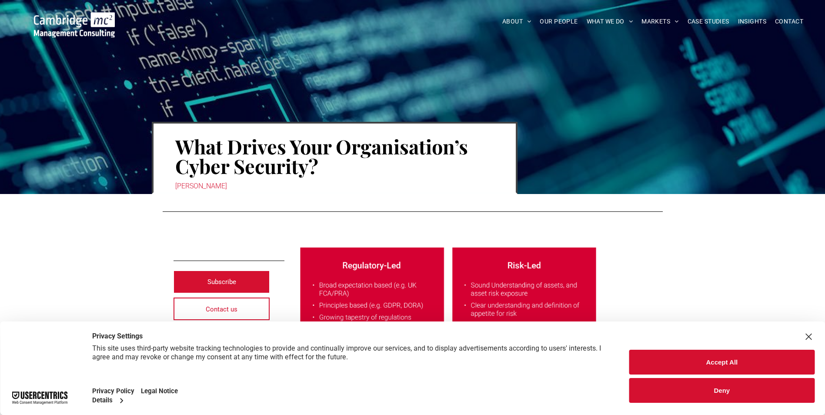 Image resolution: width=825 pixels, height=415 pixels. What do you see at coordinates (659, 21) in the screenshot?
I see `a: MARKETS` at bounding box center [659, 21].